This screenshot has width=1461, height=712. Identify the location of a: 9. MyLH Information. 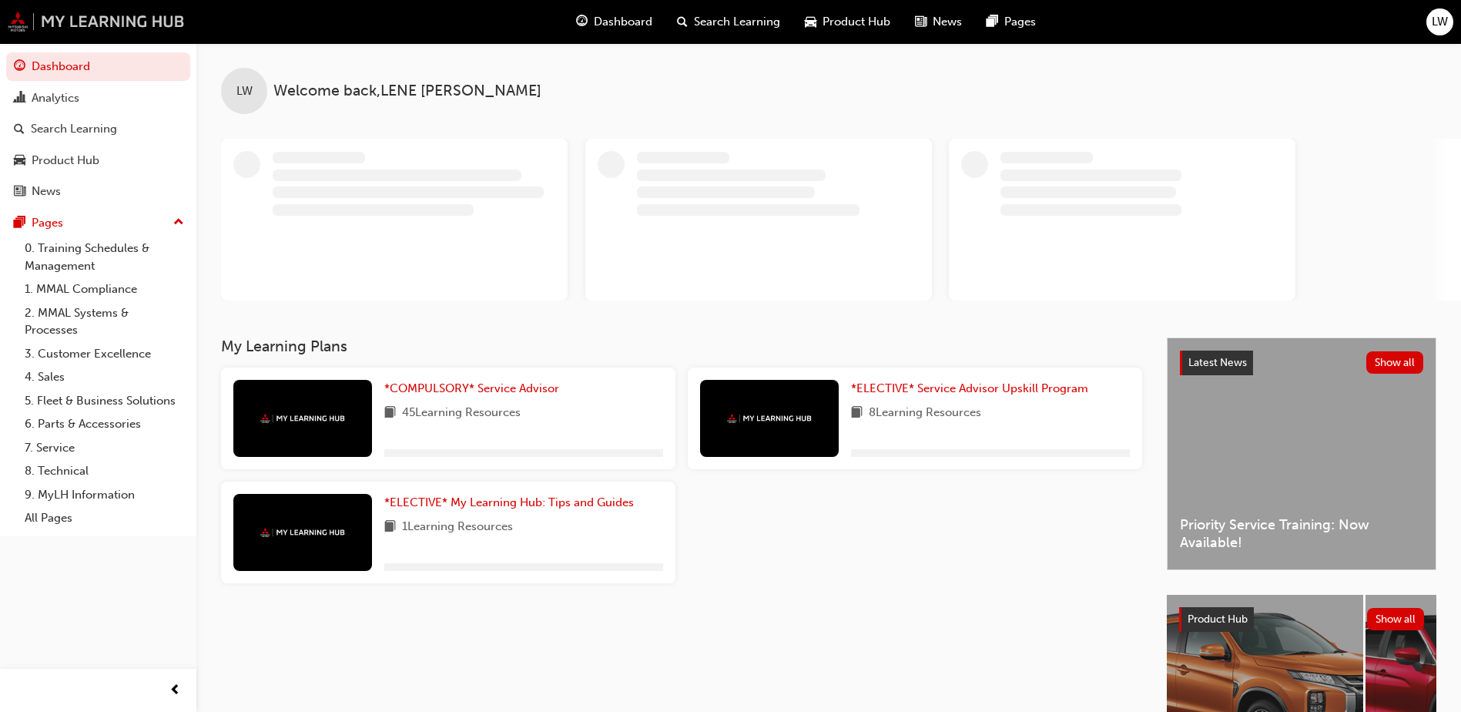
(104, 494).